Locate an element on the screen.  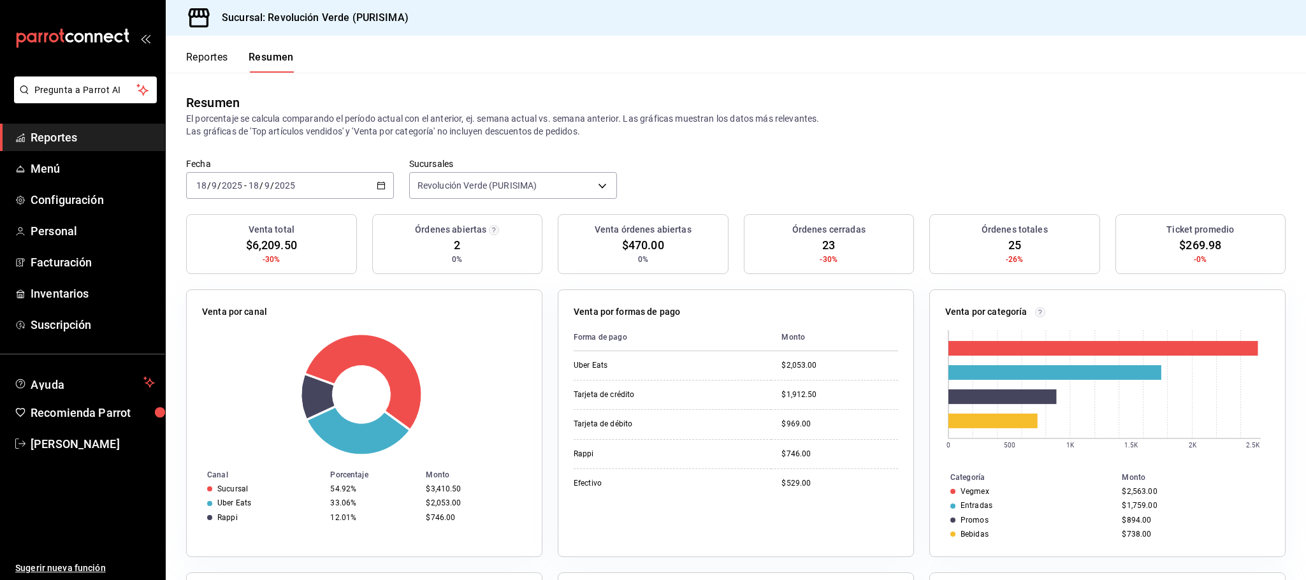
span: Revolución Verde (PURISIMA) is located at coordinates (478, 186).